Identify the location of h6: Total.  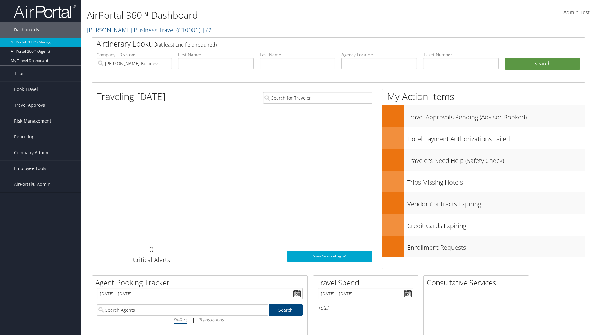
(366, 308).